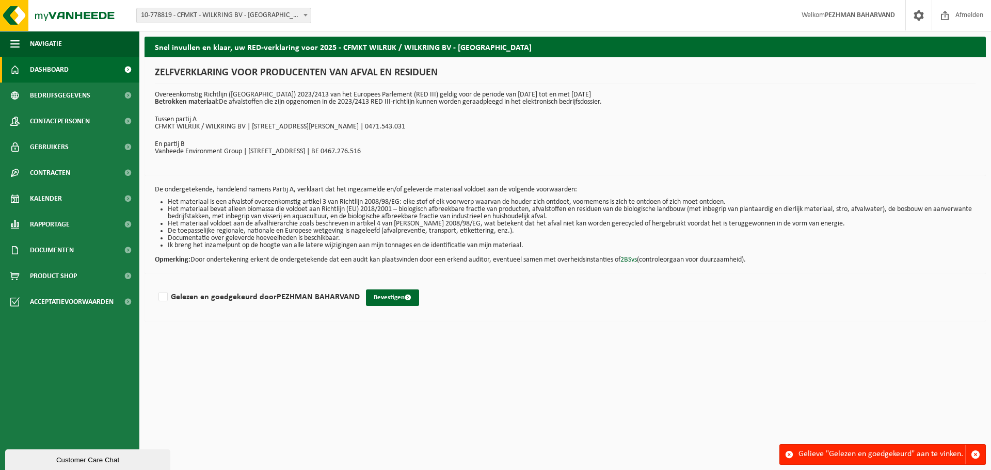 This screenshot has height=470, width=991. I want to click on span: Acceptatievoorwaarden, so click(72, 302).